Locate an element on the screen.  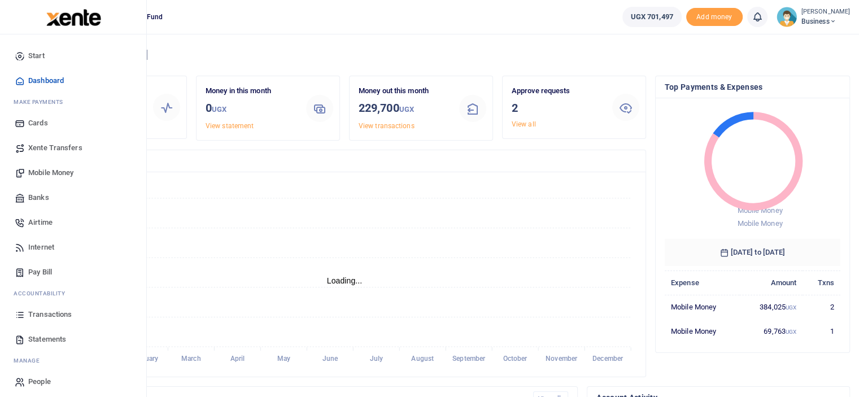
span: Business is located at coordinates (826, 21).